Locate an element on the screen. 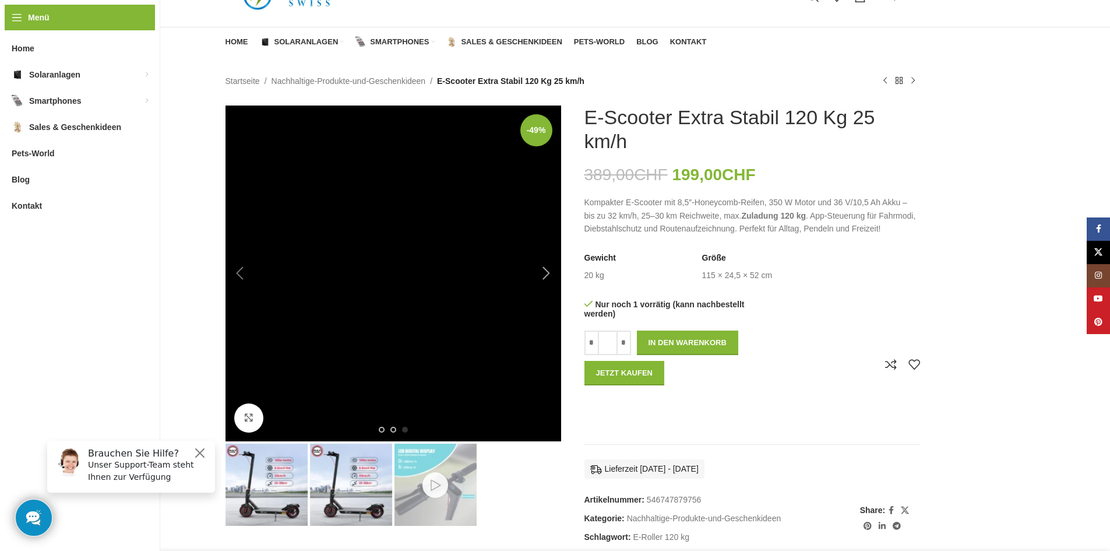 The height and width of the screenshot is (551, 1110). a: LinkedIn Social Link is located at coordinates (882, 526).